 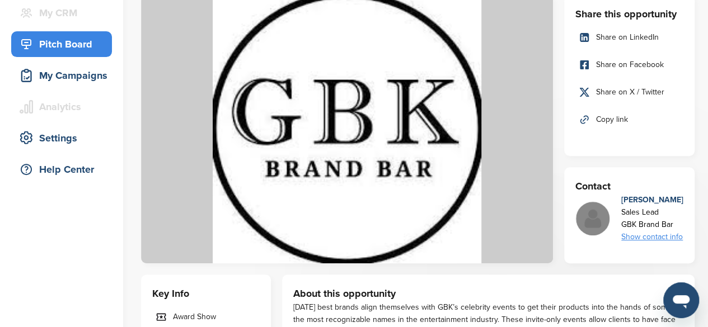 I want to click on span: Share on LinkedIn, so click(x=628, y=38).